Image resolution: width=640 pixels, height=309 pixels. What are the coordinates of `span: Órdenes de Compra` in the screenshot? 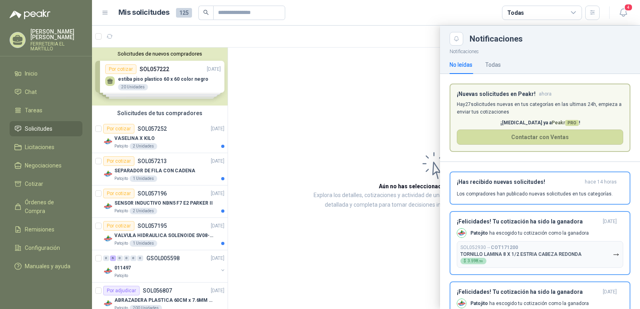 It's located at (50, 207).